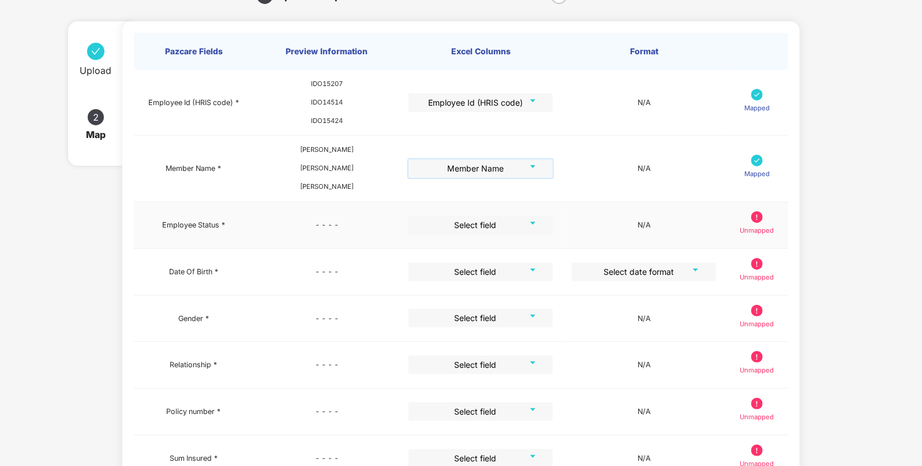  What do you see at coordinates (194, 169) in the screenshot?
I see `td: Member Name *` at bounding box center [194, 169].